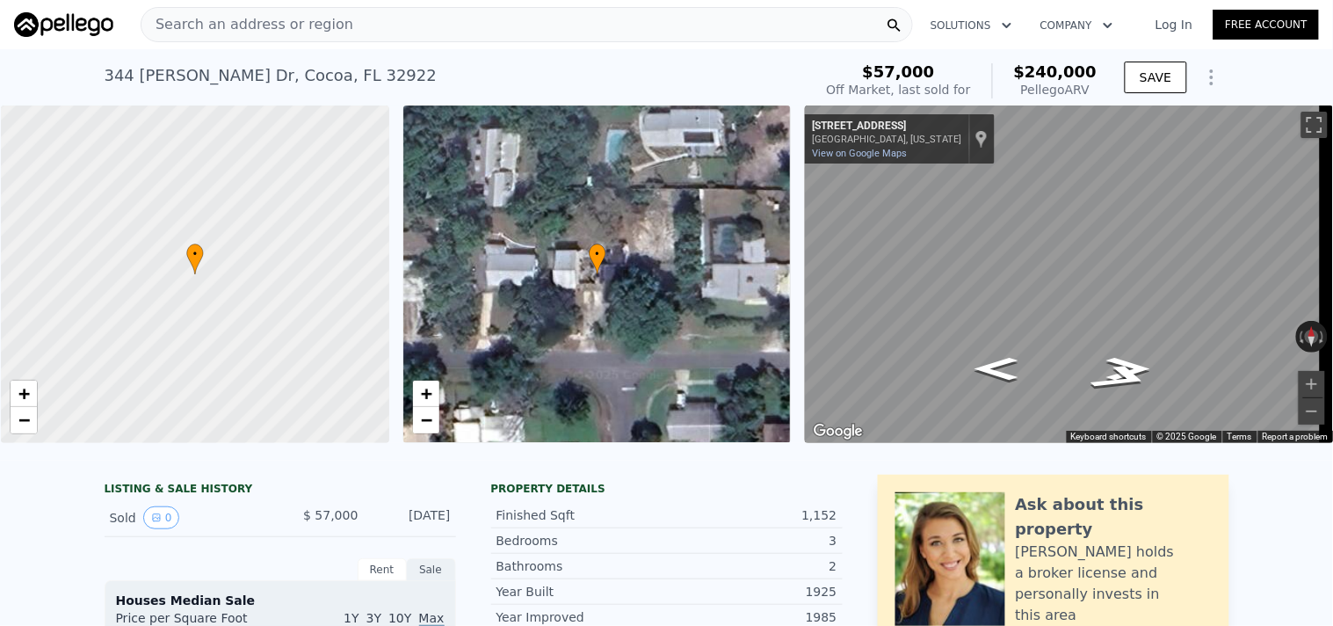 The width and height of the screenshot is (1333, 626). Describe the element at coordinates (1312, 384) in the screenshot. I see `button: Zoom in` at that location.